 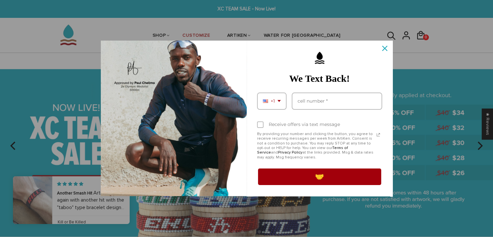 What do you see at coordinates (279, 101) in the screenshot?
I see `svg: dropdown arrow` at bounding box center [279, 101].